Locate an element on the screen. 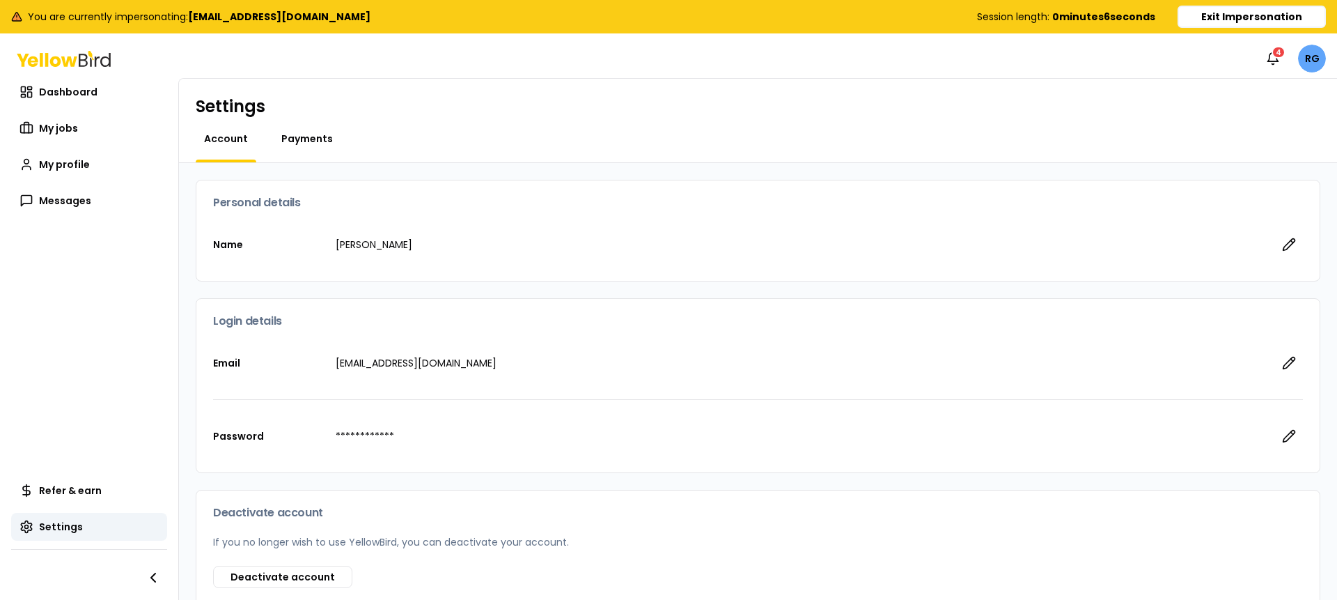 The height and width of the screenshot is (600, 1337). p: Password is located at coordinates (269, 436).